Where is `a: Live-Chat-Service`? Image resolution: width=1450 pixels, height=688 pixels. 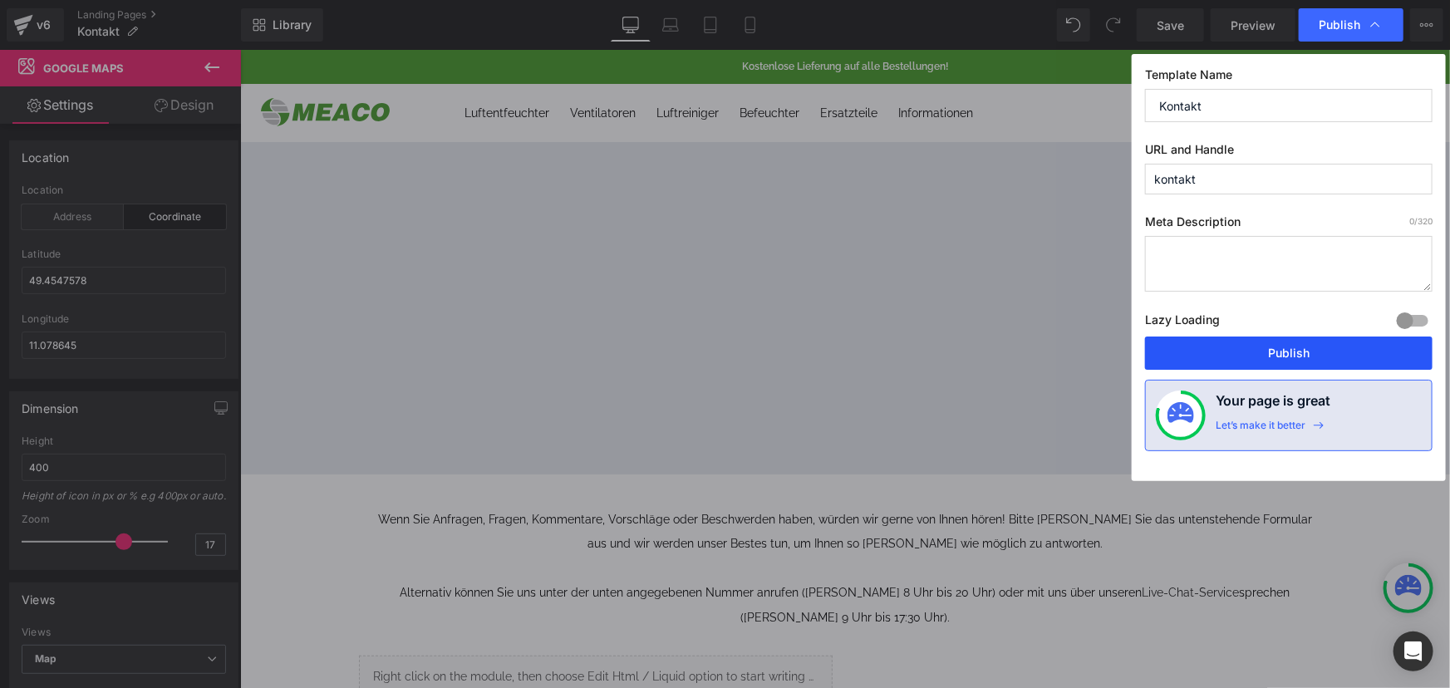 a: Live-Chat-Service is located at coordinates (950, 542).